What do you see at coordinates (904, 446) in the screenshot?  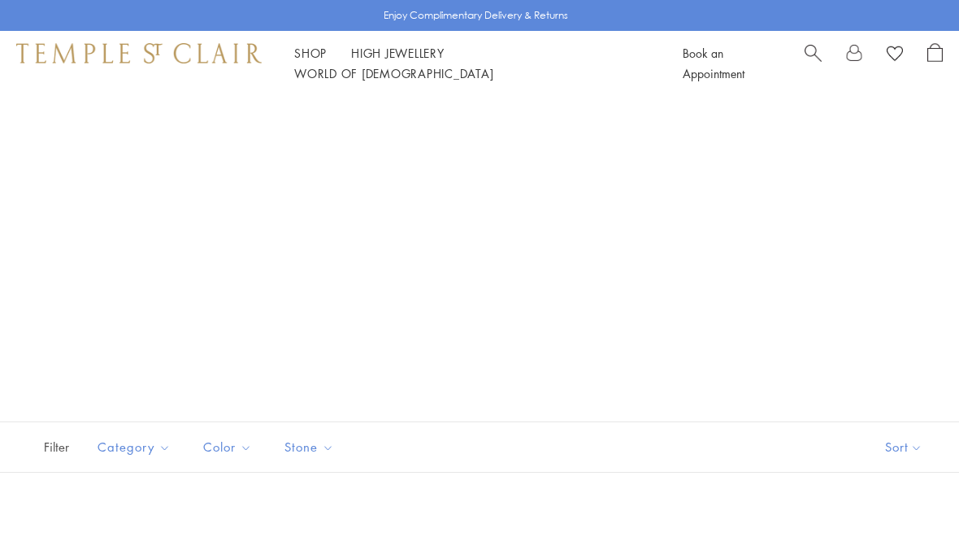 I see `button: Show sort by` at bounding box center [904, 446].